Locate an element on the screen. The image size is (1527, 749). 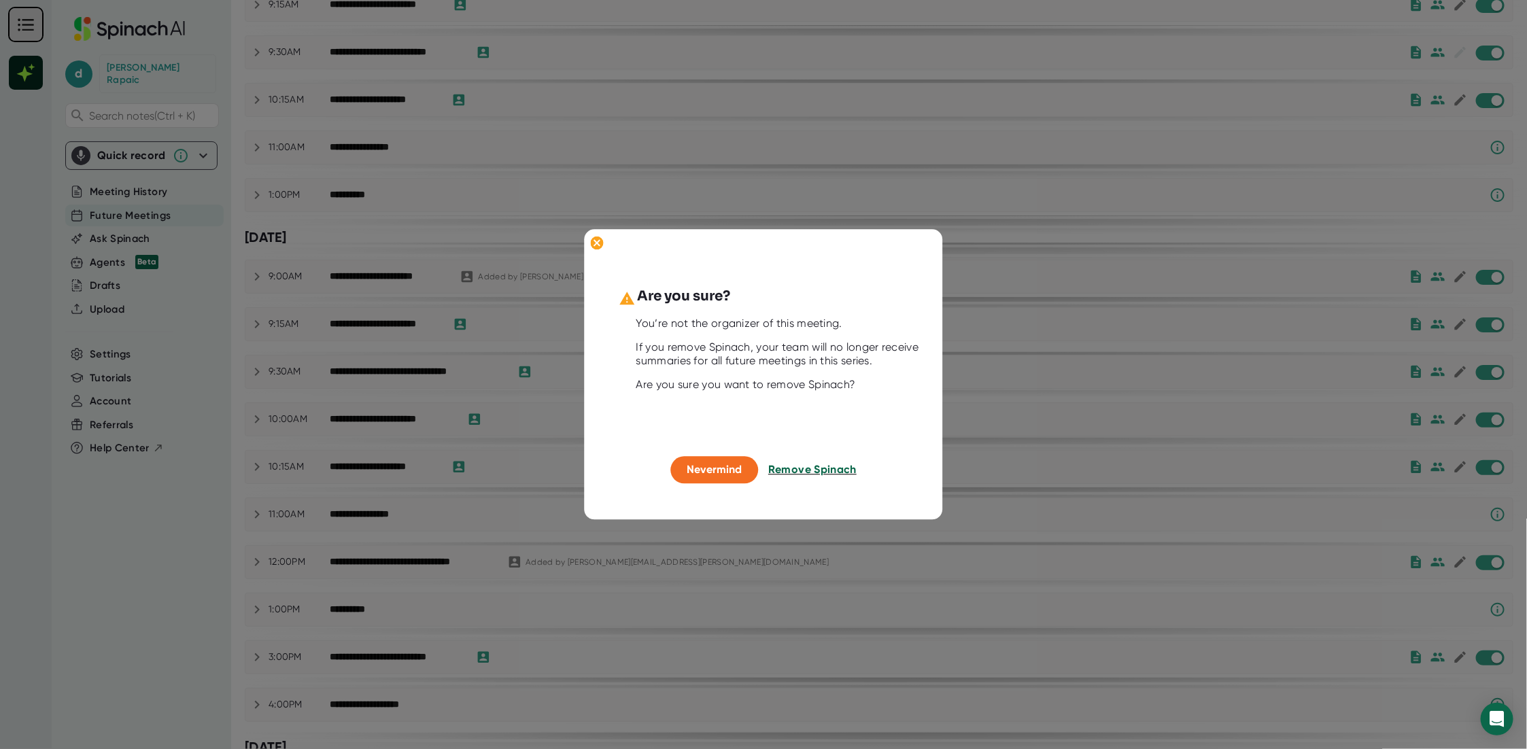
span: Remove Spinach is located at coordinates (812, 469).